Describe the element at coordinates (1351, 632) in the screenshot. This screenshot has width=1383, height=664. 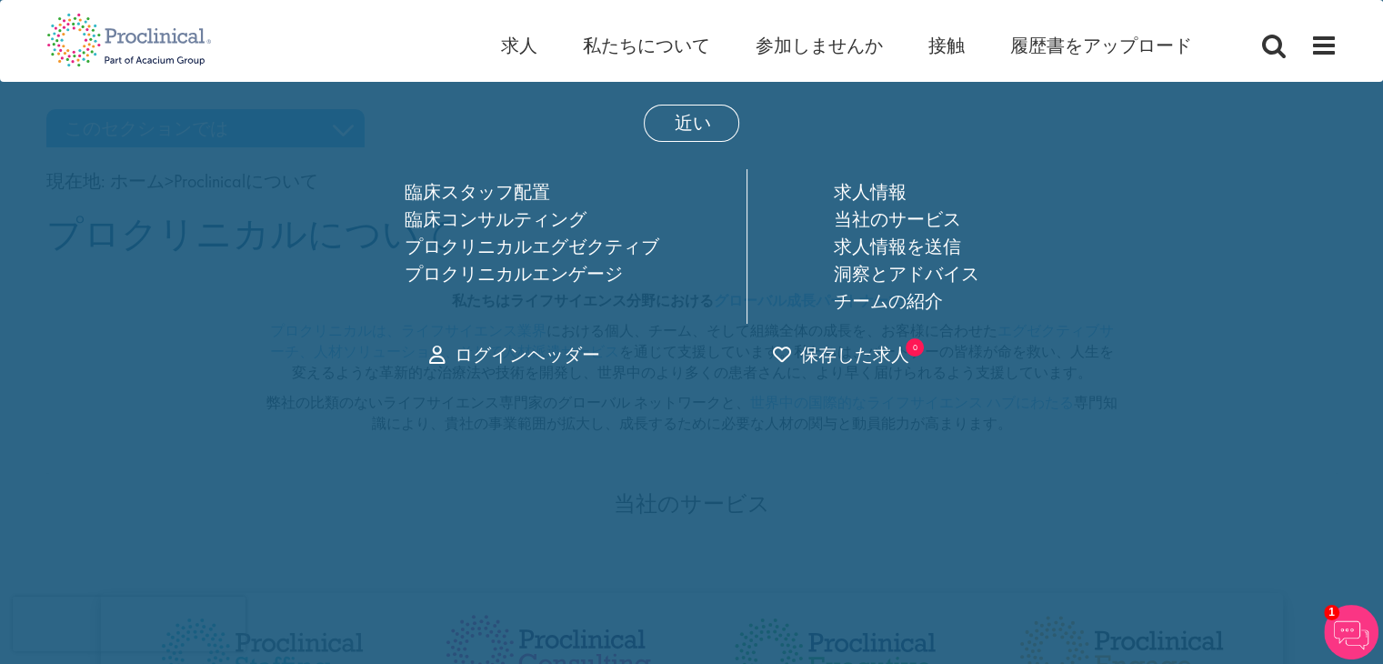
I see `img: チャットボット` at that location.